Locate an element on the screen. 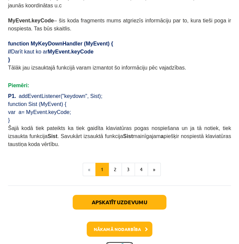 The height and width of the screenshot is (244, 239). span: Piemēri: is located at coordinates (18, 85).